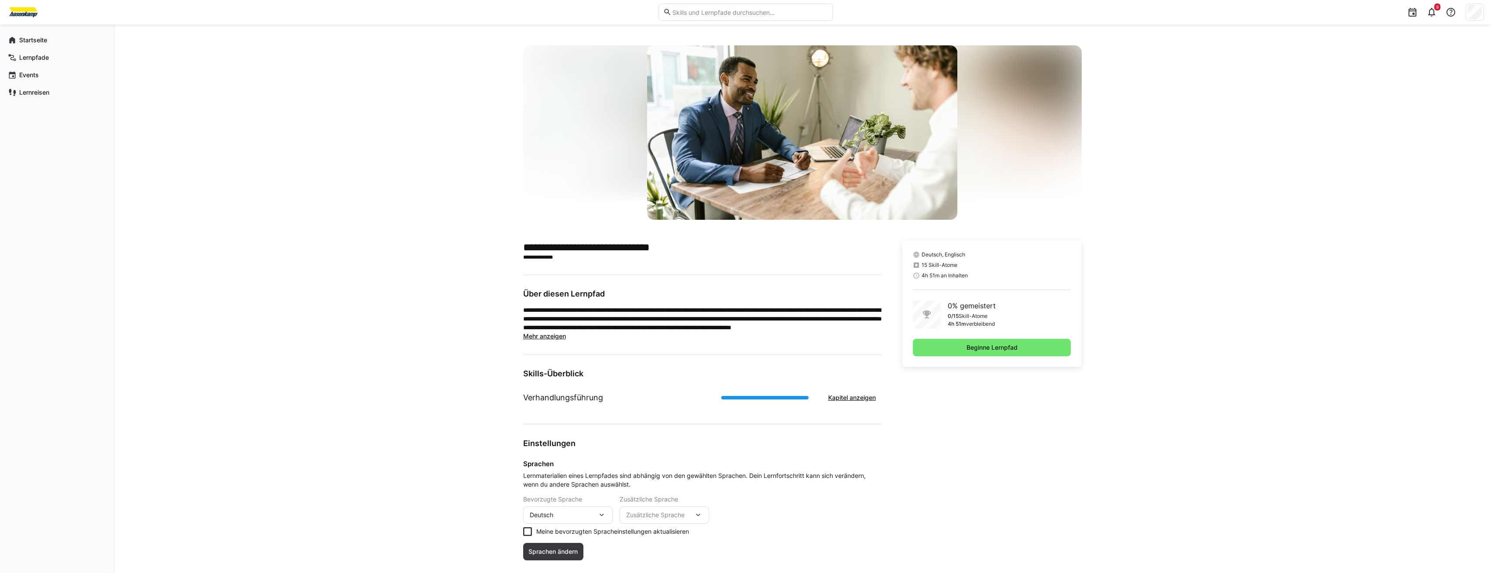  I want to click on span: Beginne Lernpfad, so click(992, 348).